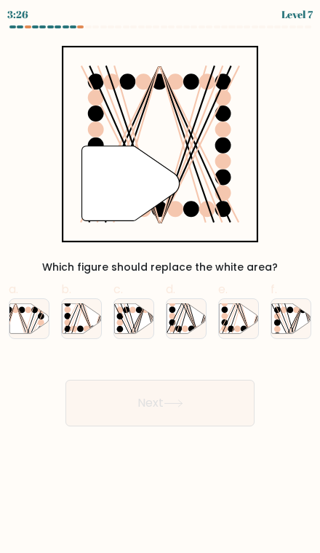 The image size is (320, 553). I want to click on span: d., so click(170, 289).